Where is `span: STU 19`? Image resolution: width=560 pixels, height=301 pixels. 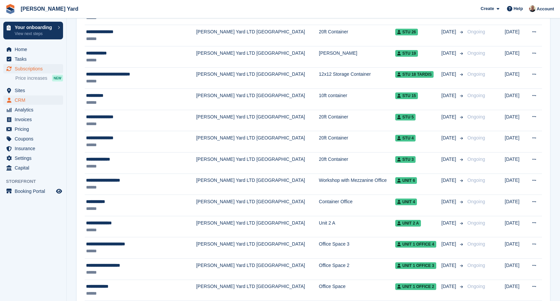
span: STU 19 is located at coordinates (406, 53).